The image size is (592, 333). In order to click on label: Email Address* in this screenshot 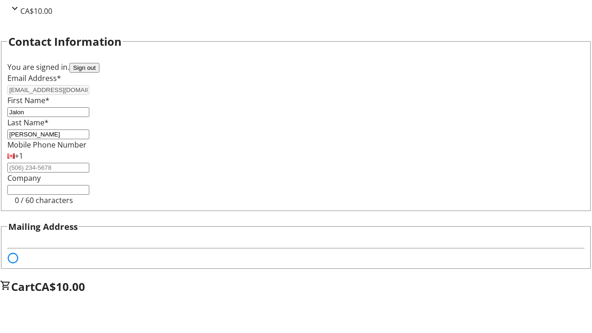, I will do `click(34, 78)`.